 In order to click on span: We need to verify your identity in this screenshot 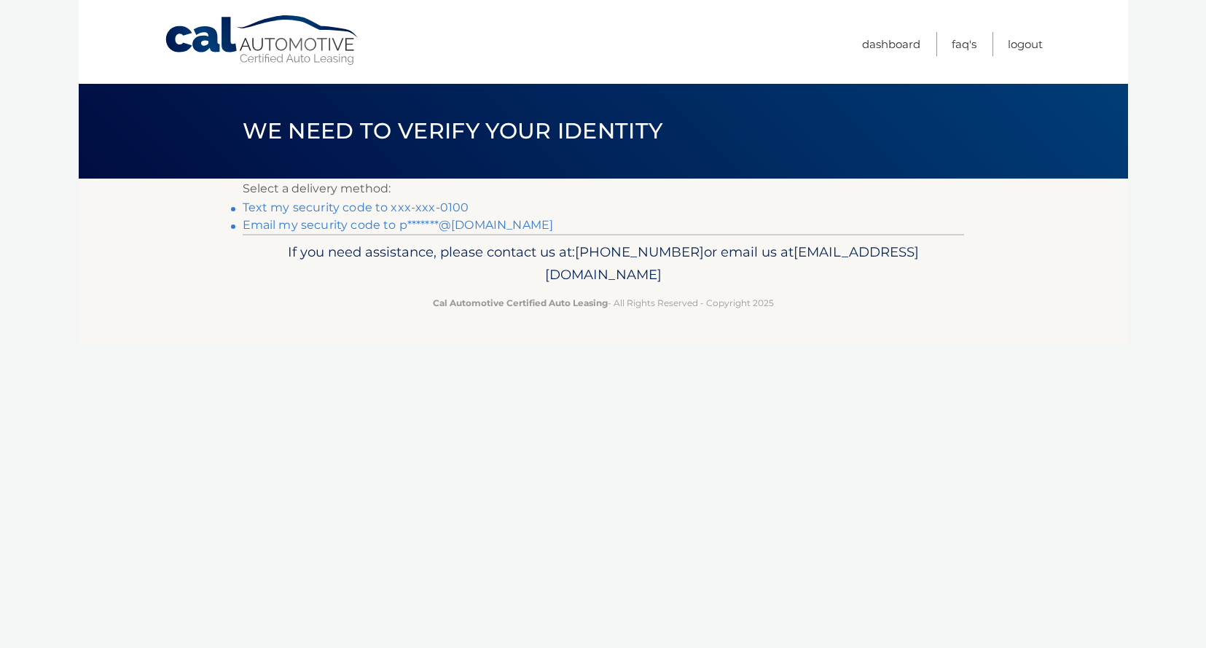, I will do `click(452, 130)`.